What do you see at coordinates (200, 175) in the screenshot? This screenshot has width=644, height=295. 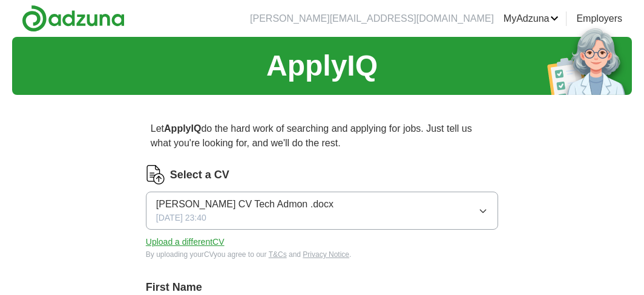 I see `label: Select a CV` at bounding box center [200, 175].